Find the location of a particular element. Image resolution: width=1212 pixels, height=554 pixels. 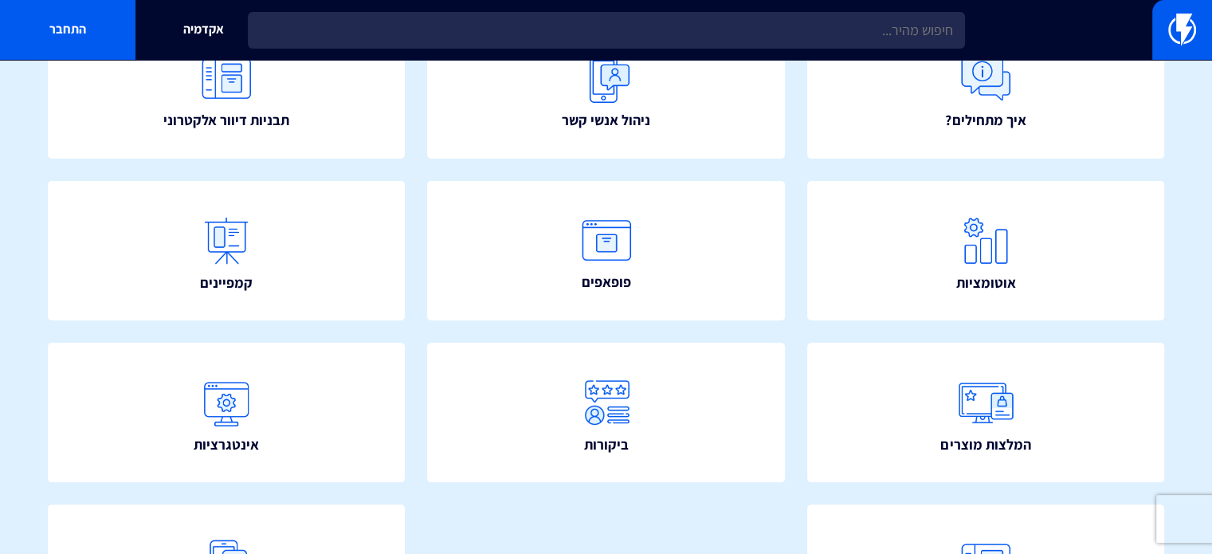

a: המלצות מוצרים is located at coordinates (986, 412).